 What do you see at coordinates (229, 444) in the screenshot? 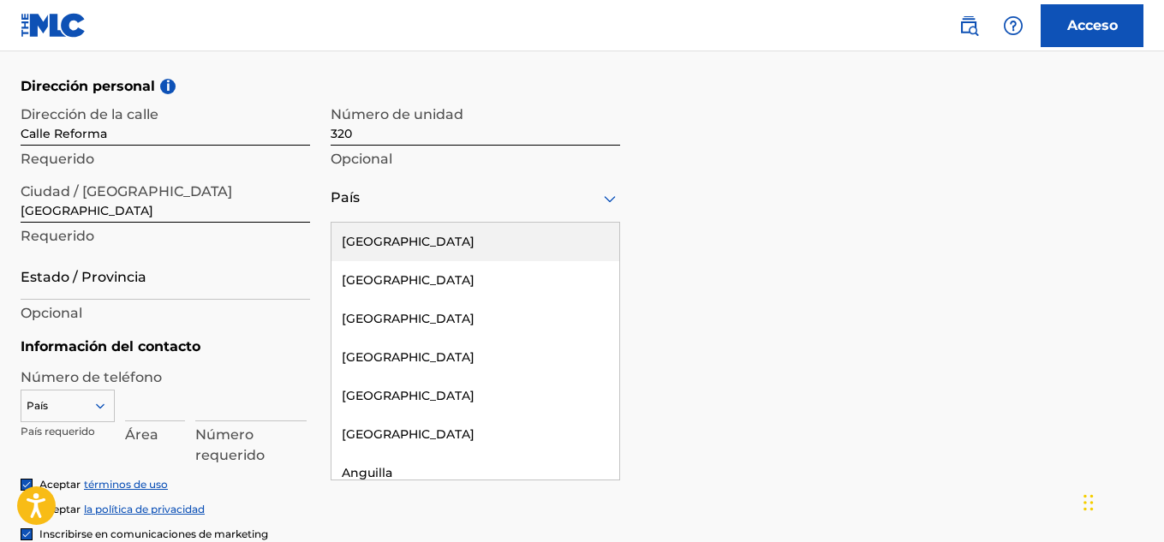
I see `font: Número requerido` at bounding box center [229, 444].